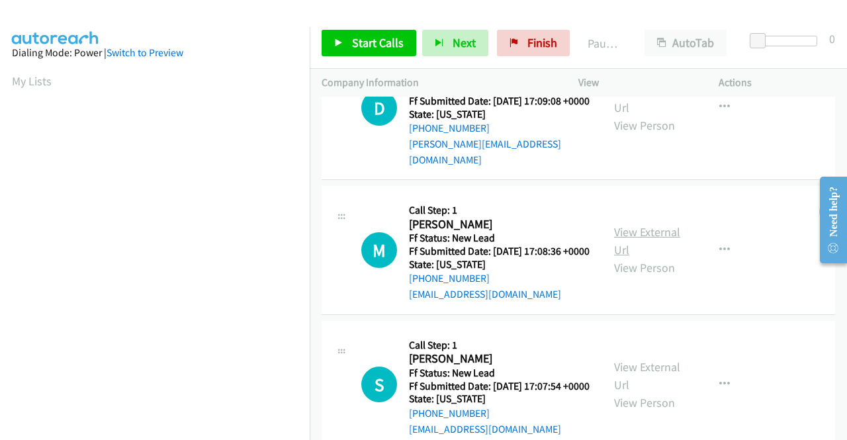  What do you see at coordinates (455, 43) in the screenshot?
I see `button: Next` at bounding box center [455, 43].